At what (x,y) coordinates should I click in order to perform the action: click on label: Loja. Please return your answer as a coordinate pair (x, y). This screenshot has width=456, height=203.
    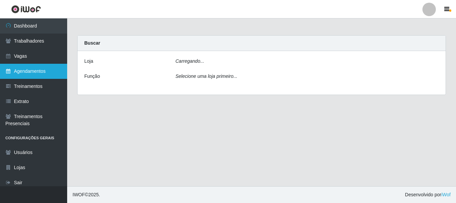
    Looking at the image, I should click on (89, 61).